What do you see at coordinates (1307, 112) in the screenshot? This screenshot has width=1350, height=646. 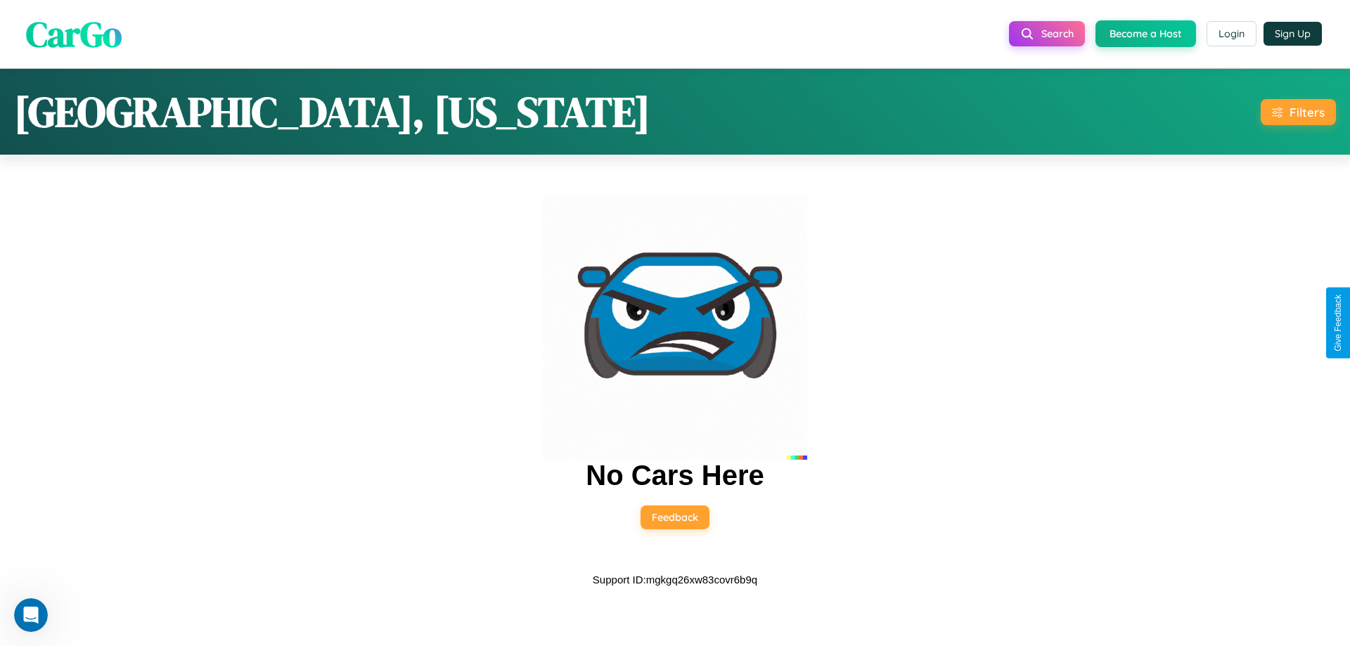 I see `div: Filters` at bounding box center [1307, 112].